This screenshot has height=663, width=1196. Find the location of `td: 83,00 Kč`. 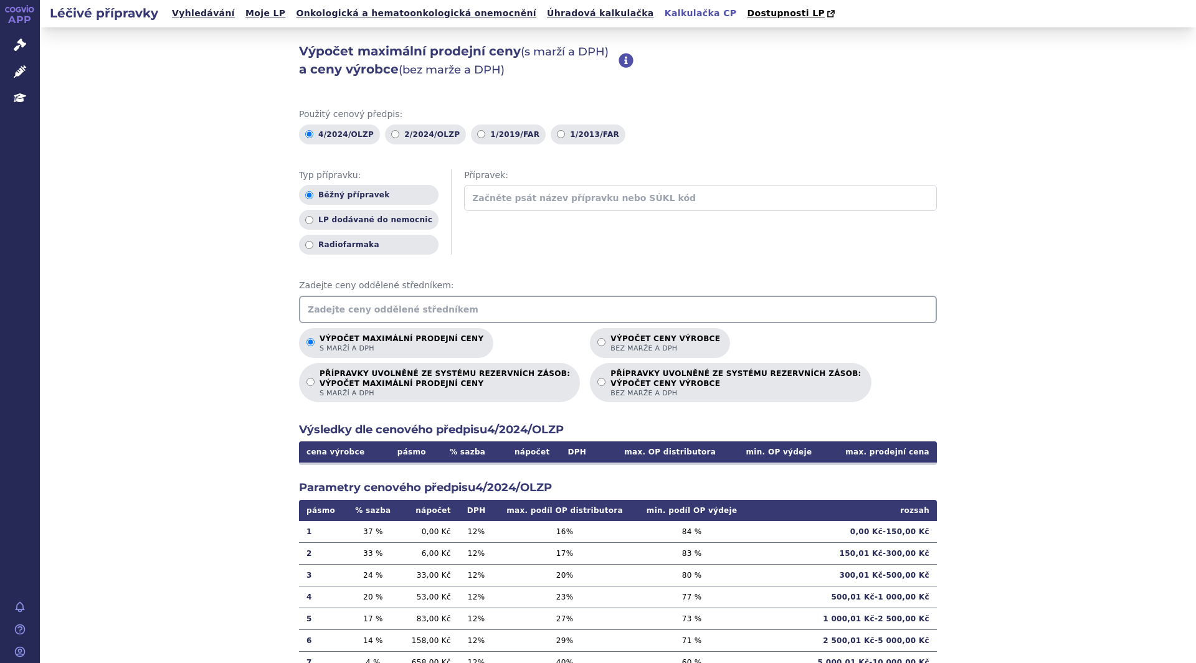

td: 83,00 Kč is located at coordinates (428, 618).